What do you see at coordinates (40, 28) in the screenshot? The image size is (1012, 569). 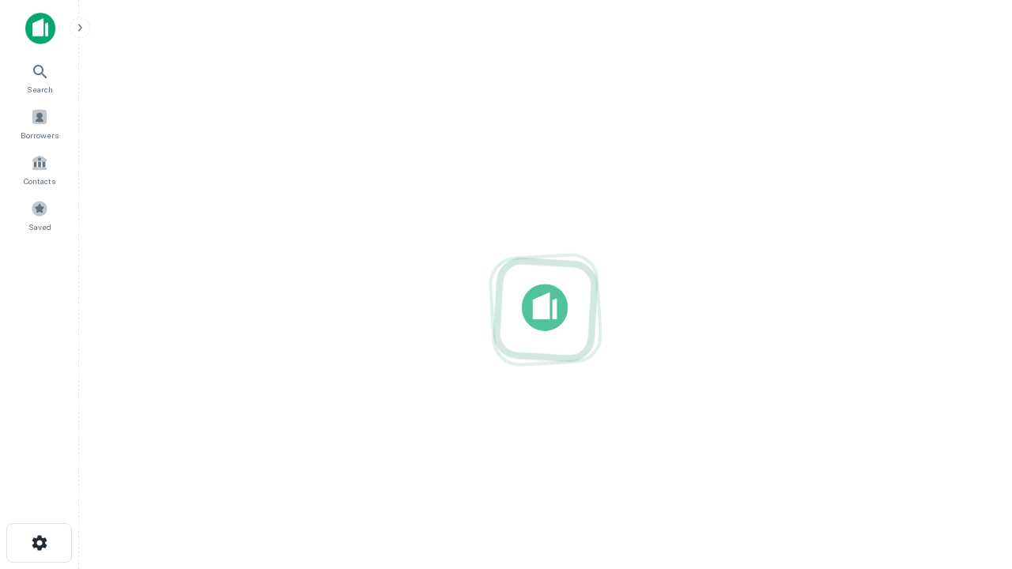 I see `img: capitalize-icon.png` at bounding box center [40, 28].